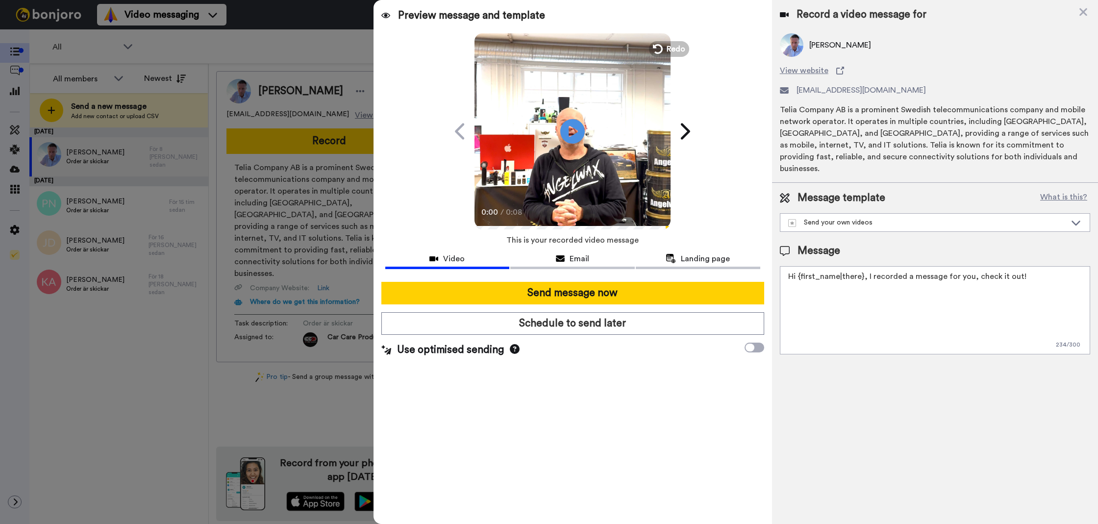  Describe the element at coordinates (792, 223) in the screenshot. I see `img: demo-template.svg` at that location.